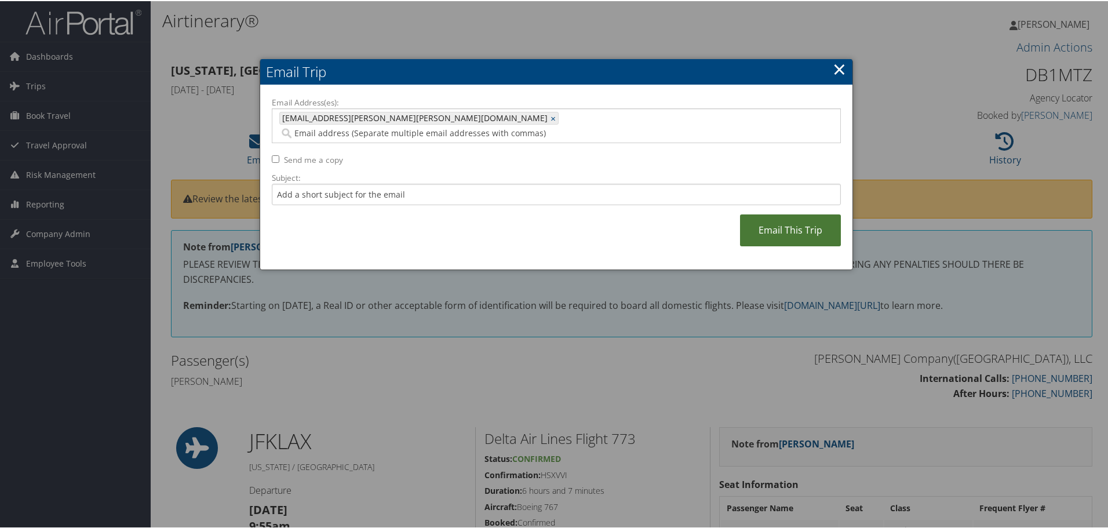 Image resolution: width=1108 pixels, height=528 pixels. What do you see at coordinates (474, 132) in the screenshot?
I see `input: Email address (Separate multiple email addresses with commas)` at bounding box center [474, 132].